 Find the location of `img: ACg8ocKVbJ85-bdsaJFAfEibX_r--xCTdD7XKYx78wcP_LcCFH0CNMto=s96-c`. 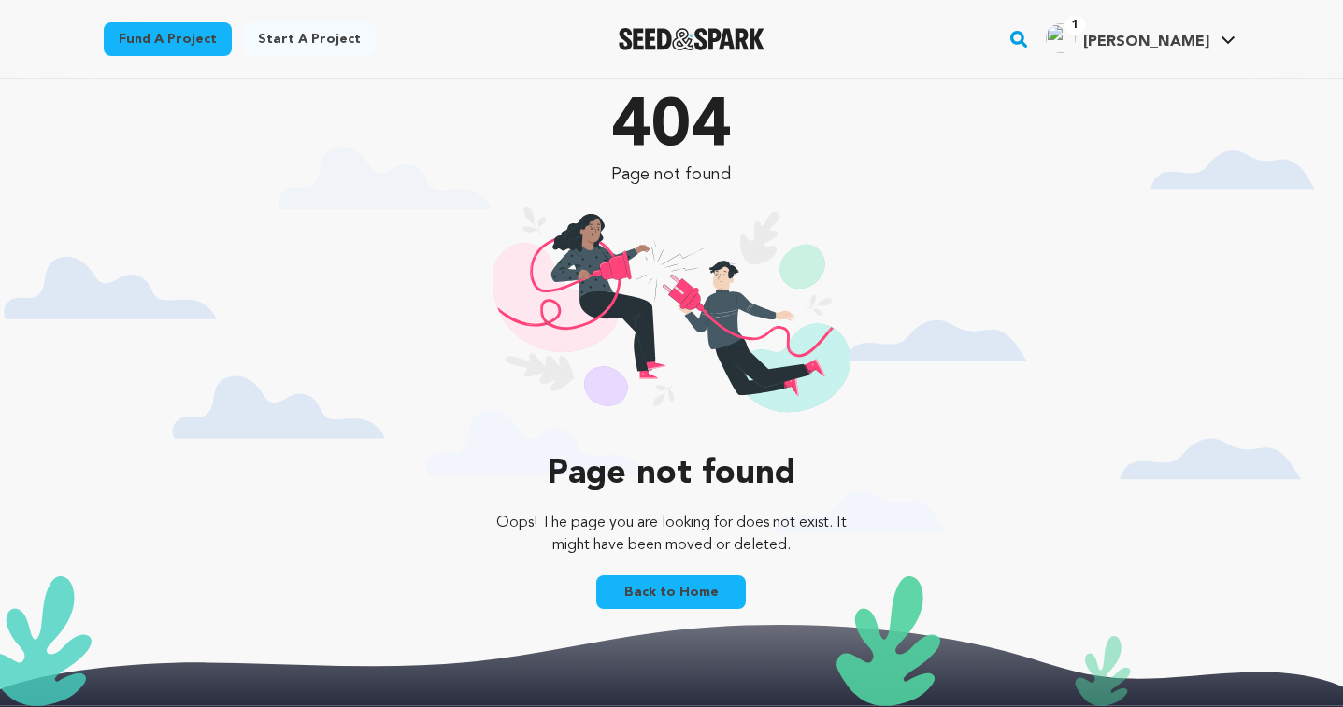

img: ACg8ocKVbJ85-bdsaJFAfEibX_r--xCTdD7XKYx78wcP_LcCFH0CNMto=s96-c is located at coordinates (1060, 38).